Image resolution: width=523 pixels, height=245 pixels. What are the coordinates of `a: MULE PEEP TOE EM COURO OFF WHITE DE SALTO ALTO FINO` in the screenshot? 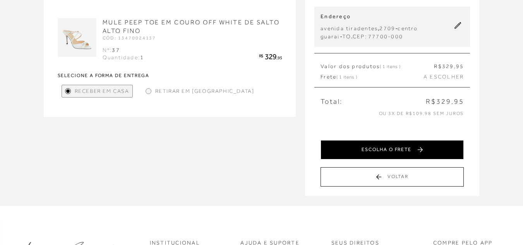 It's located at (191, 27).